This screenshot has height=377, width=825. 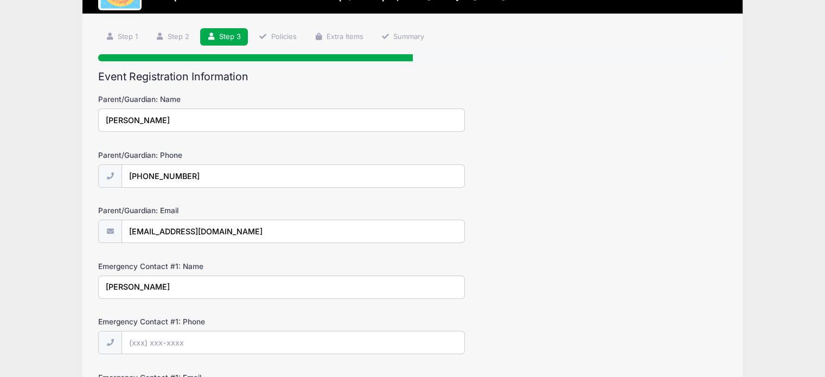 What do you see at coordinates (203, 155) in the screenshot?
I see `label: Parent/Guardian: Phone` at bounding box center [203, 155].